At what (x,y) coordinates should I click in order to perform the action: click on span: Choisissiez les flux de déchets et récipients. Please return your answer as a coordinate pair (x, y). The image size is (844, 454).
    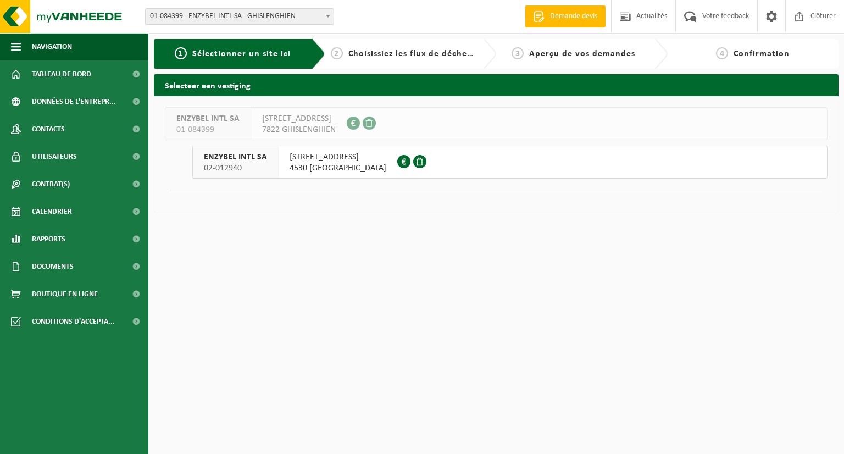
    Looking at the image, I should click on (440, 54).